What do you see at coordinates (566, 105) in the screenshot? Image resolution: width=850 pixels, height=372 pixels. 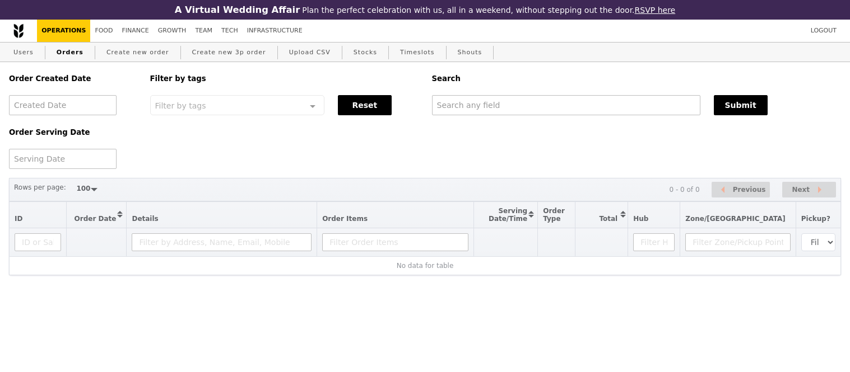 I see `input: Search any field` at bounding box center [566, 105].